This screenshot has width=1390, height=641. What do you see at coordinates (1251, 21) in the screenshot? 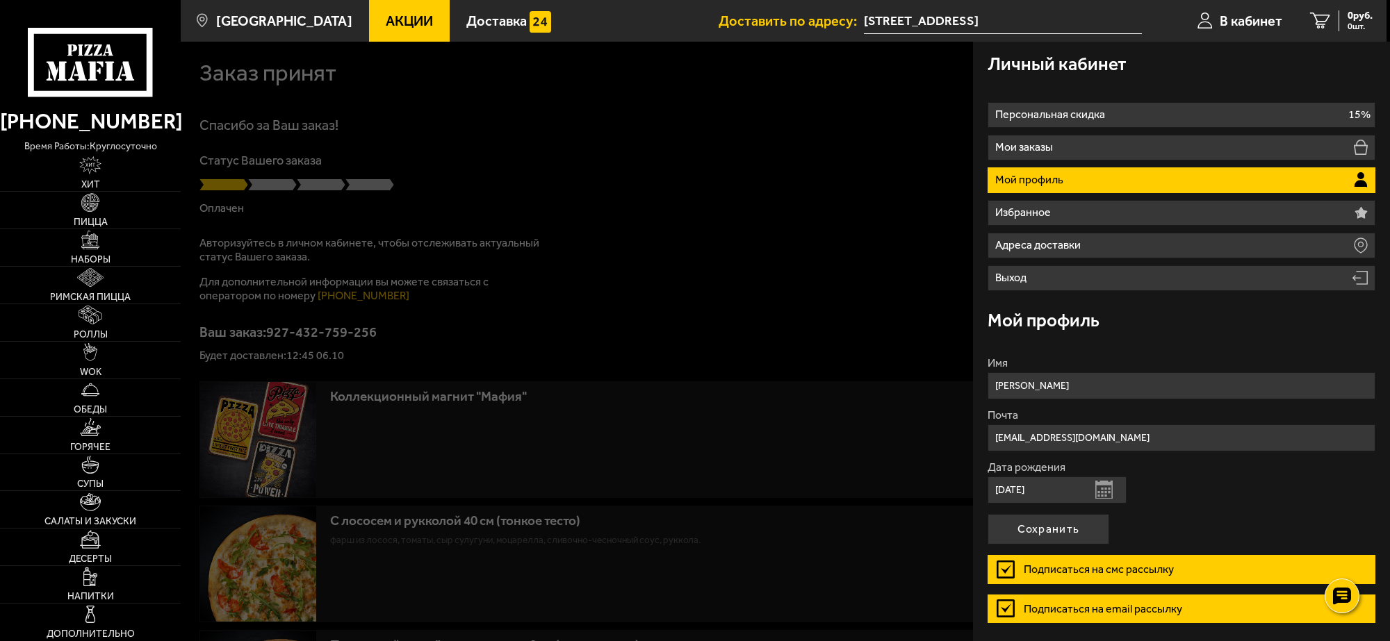
I see `span: В кабинет` at bounding box center [1251, 21].